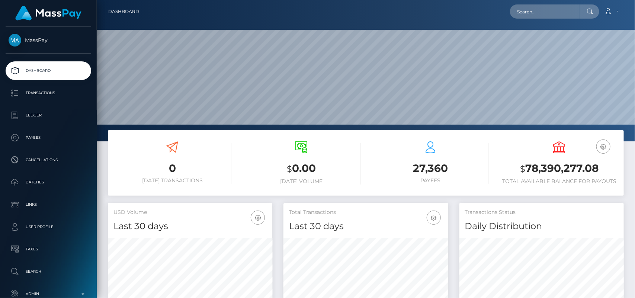  What do you see at coordinates (48, 115) in the screenshot?
I see `a: Ledger` at bounding box center [48, 115].